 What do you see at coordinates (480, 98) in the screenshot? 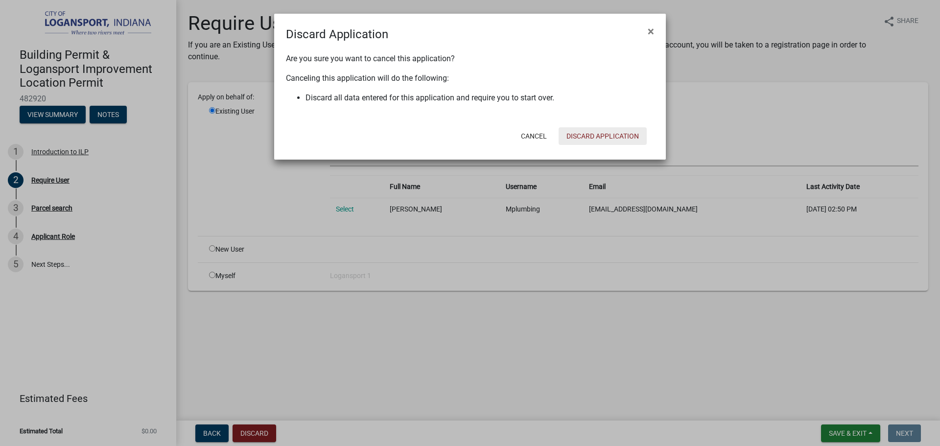
I see `li: Discard all data entered for this application and require you to start over.` at bounding box center [480, 98].